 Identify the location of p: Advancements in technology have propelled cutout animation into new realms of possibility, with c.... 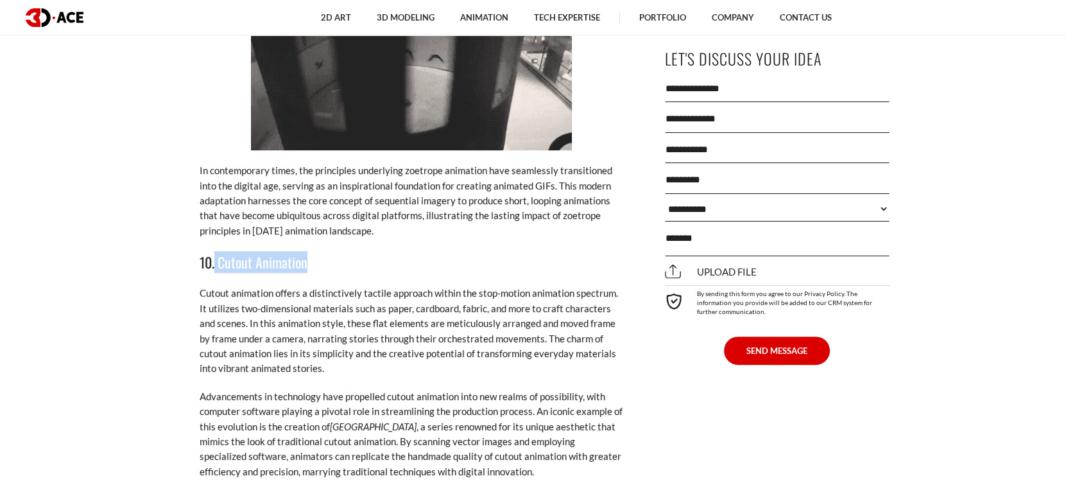
(411, 434).